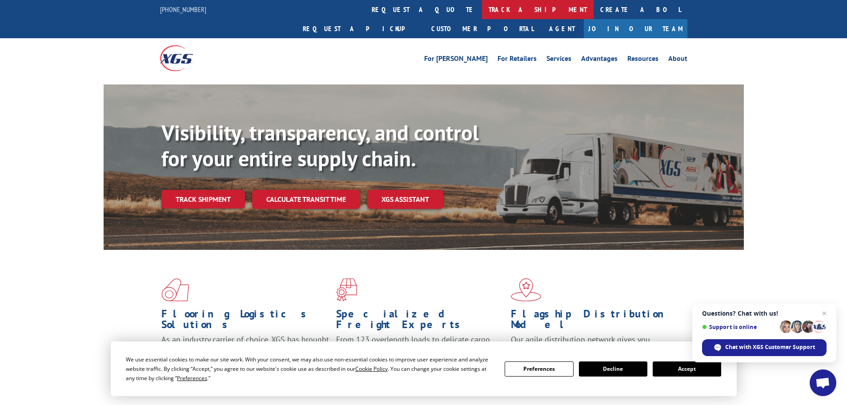 The image size is (847, 405). I want to click on a: Join Our Team, so click(636, 28).